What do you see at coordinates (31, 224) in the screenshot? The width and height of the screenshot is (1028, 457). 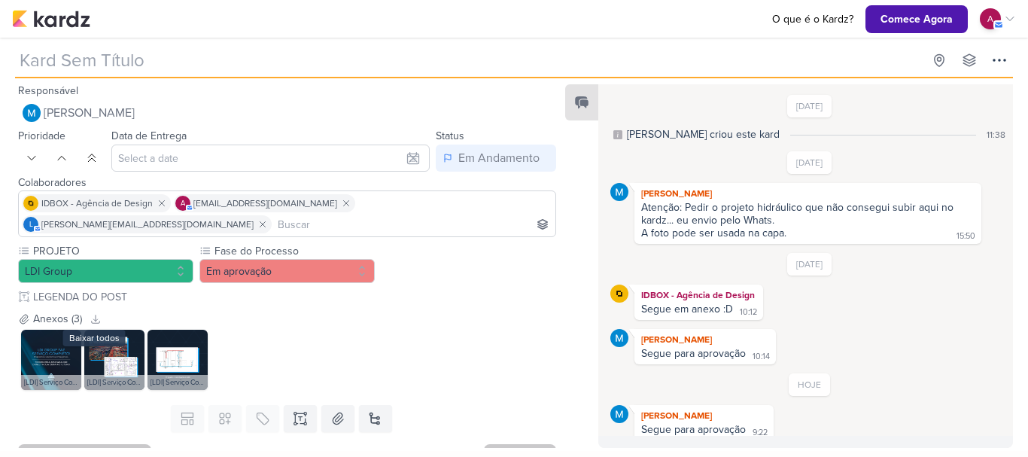 I see `div: luciano@ldigroup.com.br` at bounding box center [31, 224].